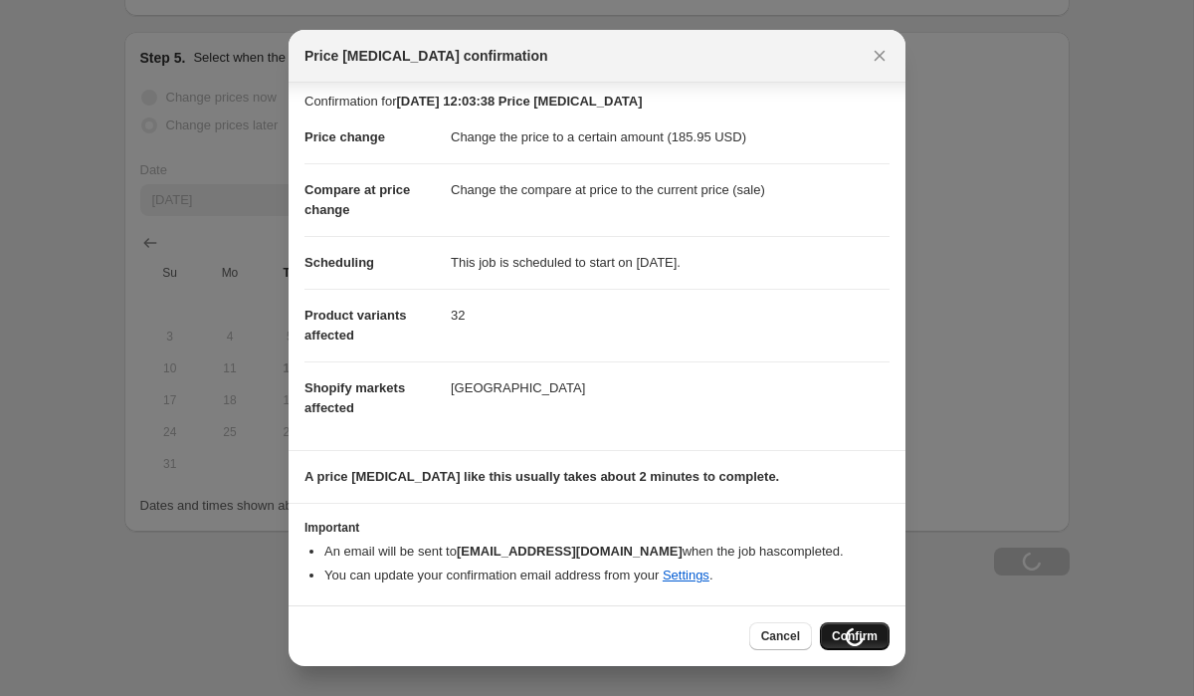 The image size is (1194, 696). Describe the element at coordinates (670, 189) in the screenshot. I see `dd: Change the compare at price to the current price (sale)` at that location.